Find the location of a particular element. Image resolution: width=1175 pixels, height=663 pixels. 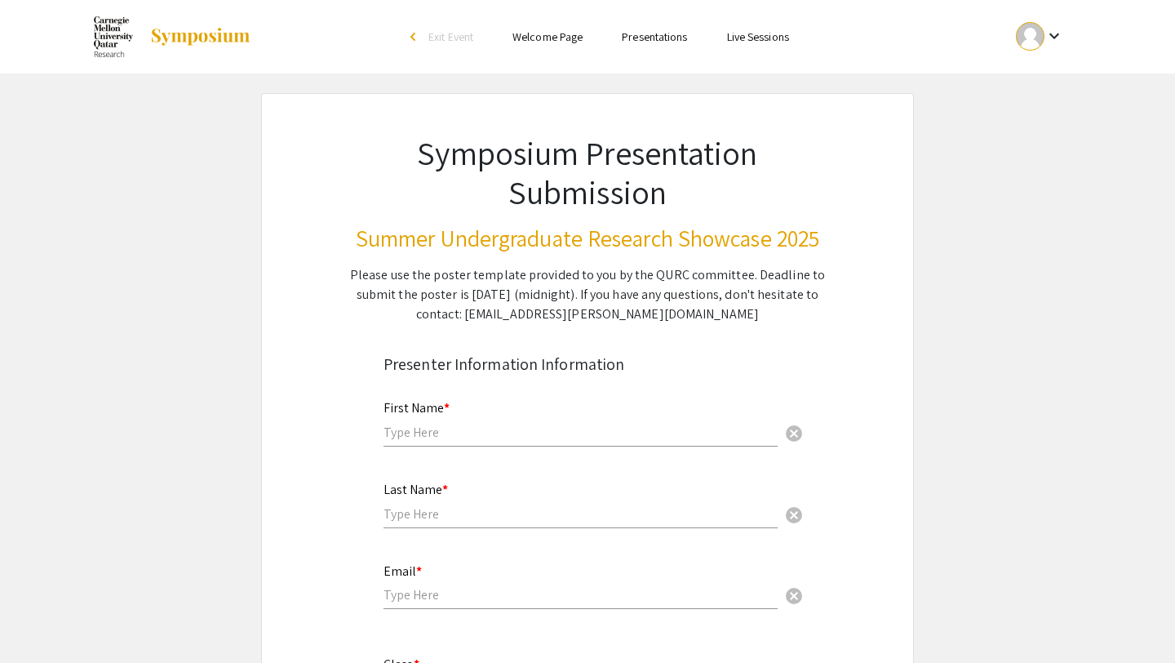

h1: Symposium Presentation Submission is located at coordinates (588, 172).